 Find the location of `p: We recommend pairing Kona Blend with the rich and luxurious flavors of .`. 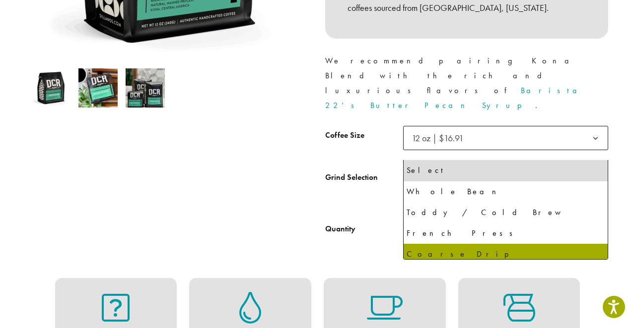

p: We recommend pairing Kona Blend with the rich and luxurious flavors of . is located at coordinates (466, 83).